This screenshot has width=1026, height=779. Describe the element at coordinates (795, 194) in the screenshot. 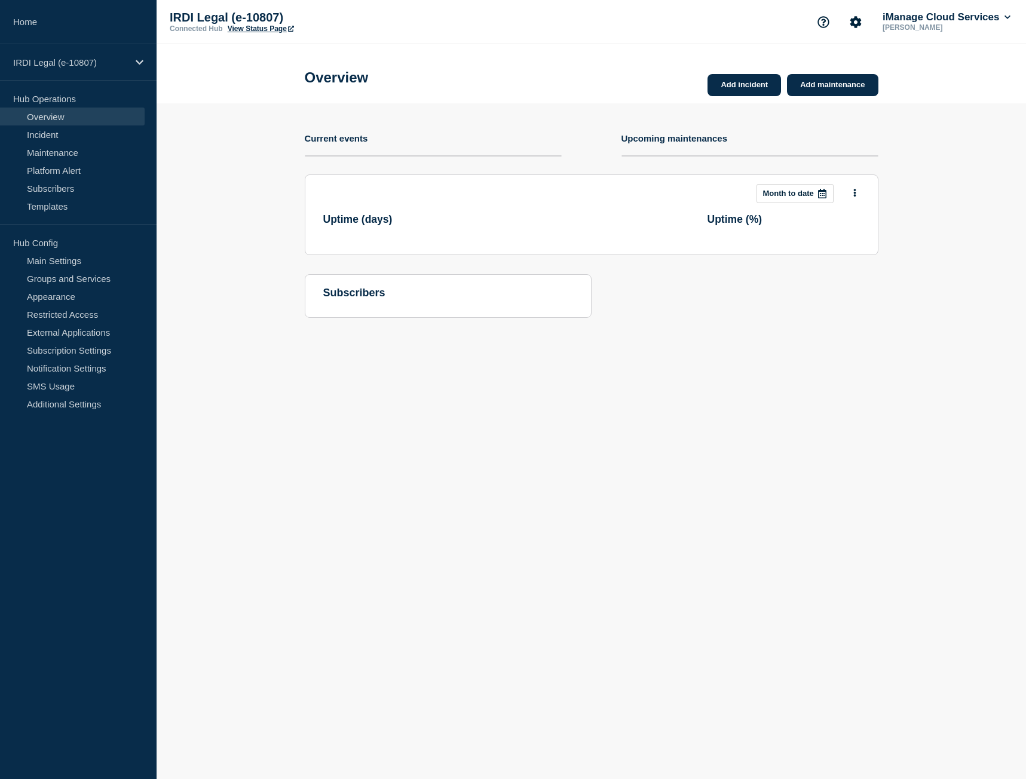

I see `button: Month to date` at that location.